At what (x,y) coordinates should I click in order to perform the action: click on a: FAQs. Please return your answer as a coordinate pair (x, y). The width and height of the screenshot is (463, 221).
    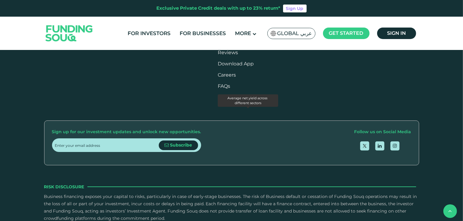
    Looking at the image, I should click on (224, 86).